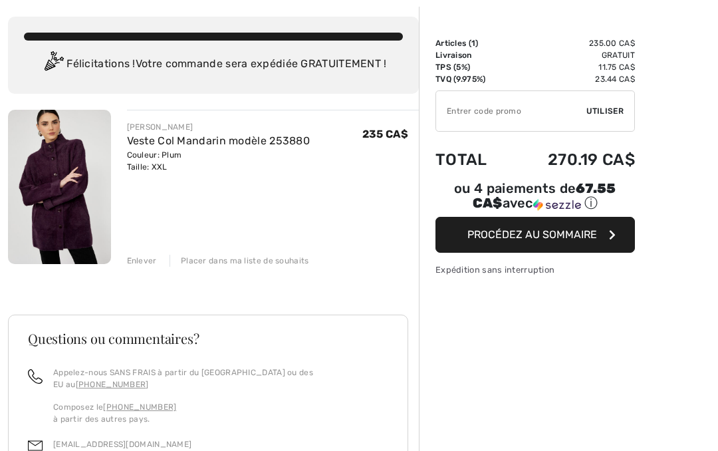 This screenshot has height=451, width=718. What do you see at coordinates (536, 235) in the screenshot?
I see `button: Procédez au sommaire` at bounding box center [536, 235].